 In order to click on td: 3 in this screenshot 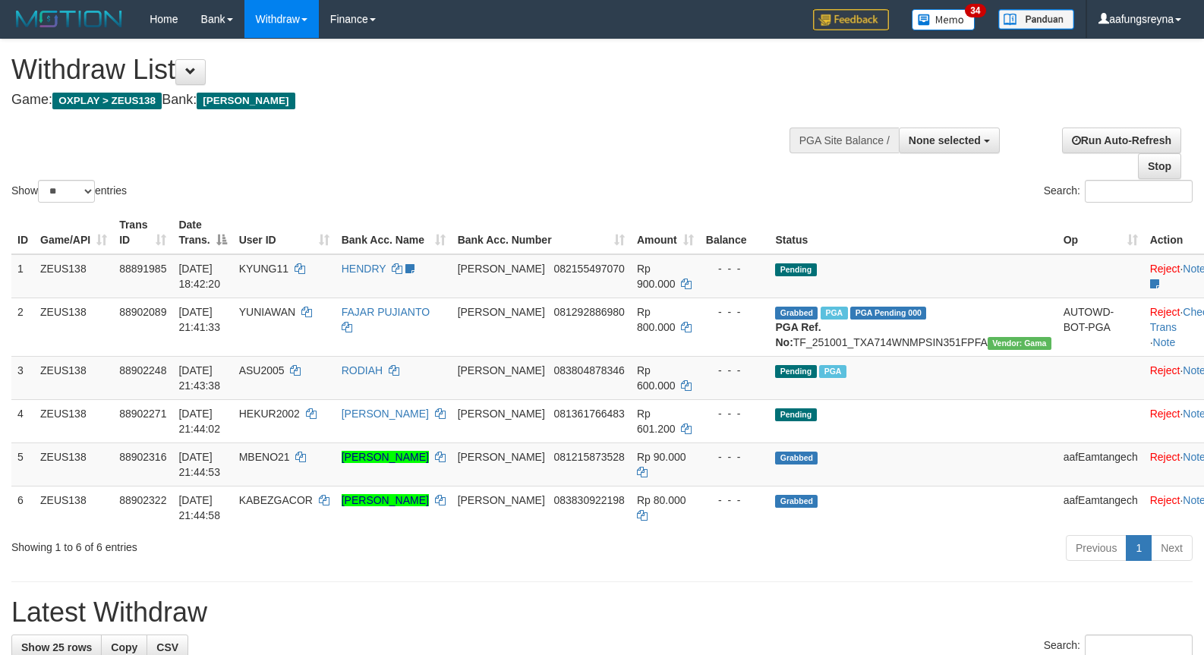, I will do `click(23, 377)`.